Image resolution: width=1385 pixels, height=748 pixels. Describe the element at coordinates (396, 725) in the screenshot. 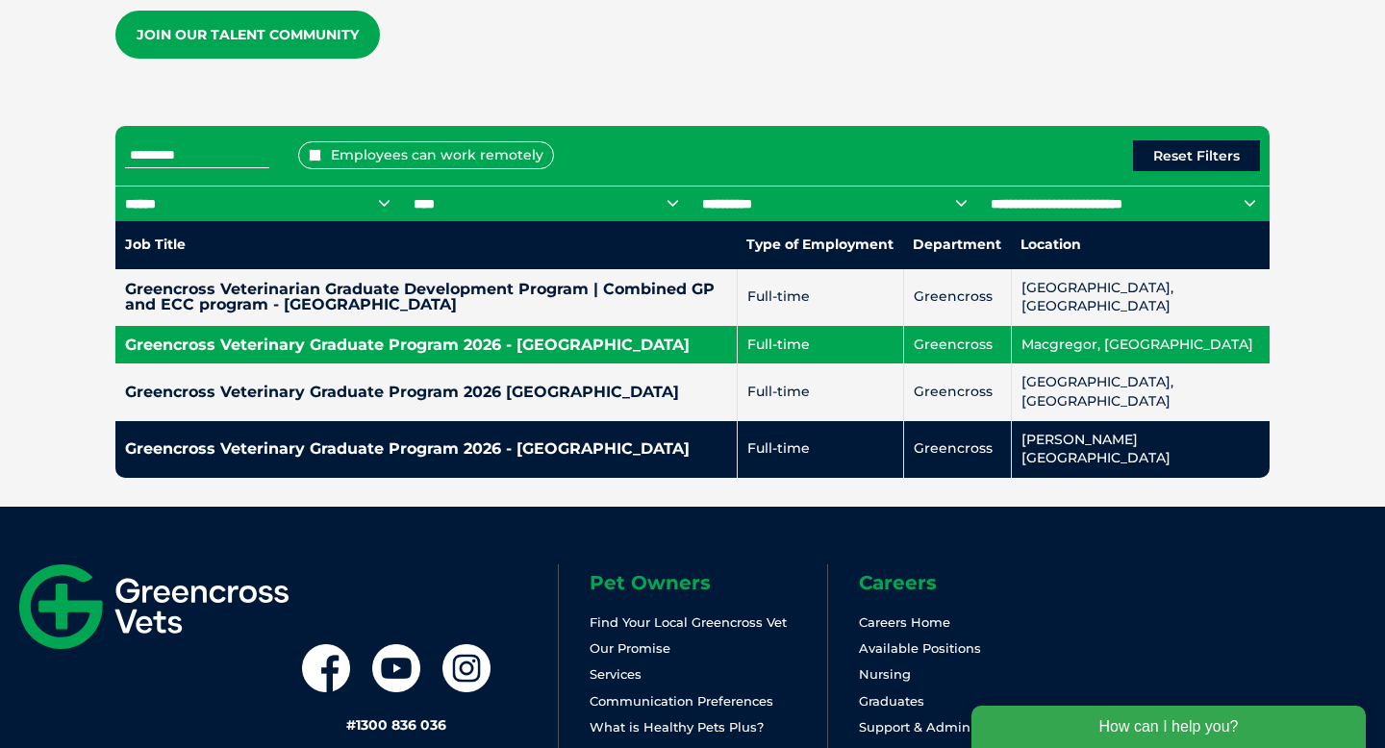

I see `a: #1300 836 036` at that location.